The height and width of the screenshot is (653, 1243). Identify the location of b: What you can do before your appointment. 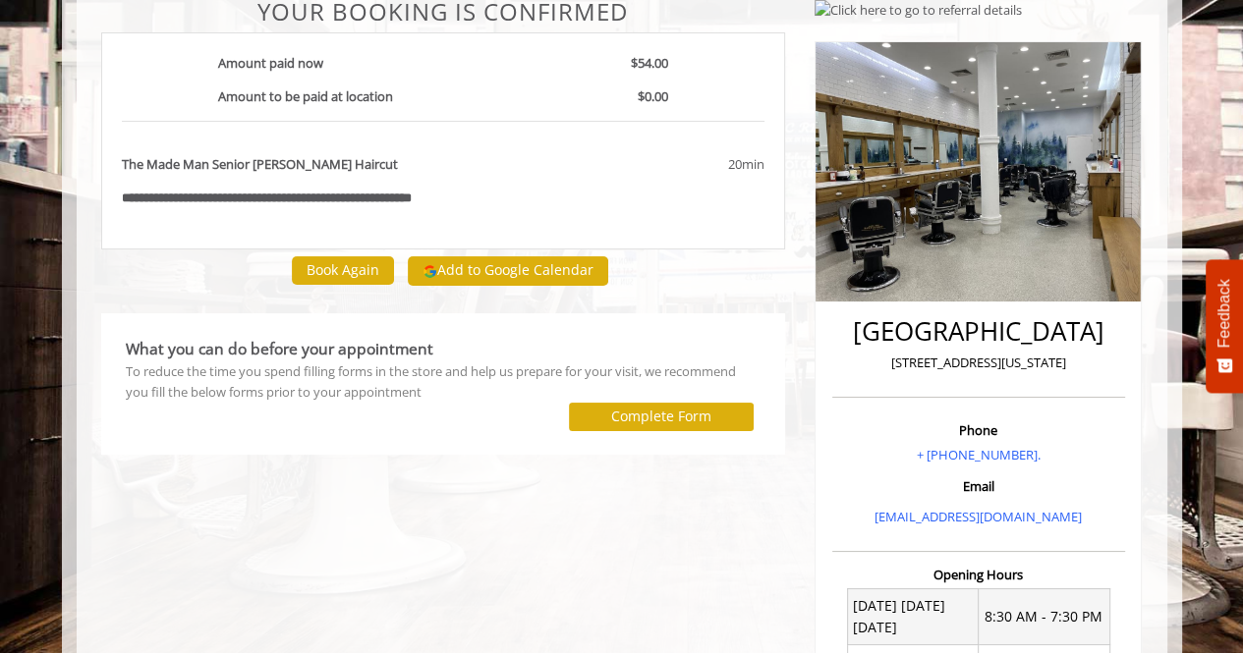
(279, 349).